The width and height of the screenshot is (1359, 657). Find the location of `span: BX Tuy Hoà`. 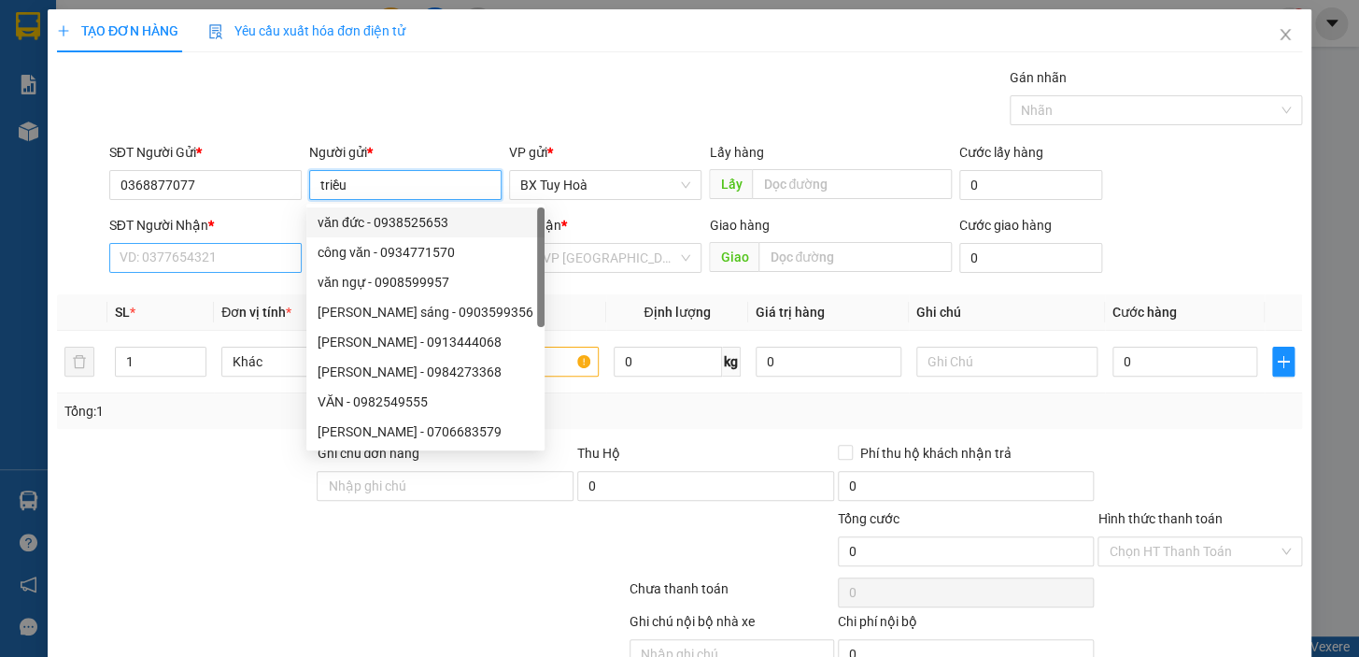

span: BX Tuy Hoà is located at coordinates (605, 185).